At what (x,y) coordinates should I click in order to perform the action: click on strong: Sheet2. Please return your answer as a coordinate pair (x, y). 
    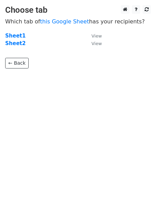
    Looking at the image, I should click on (15, 43).